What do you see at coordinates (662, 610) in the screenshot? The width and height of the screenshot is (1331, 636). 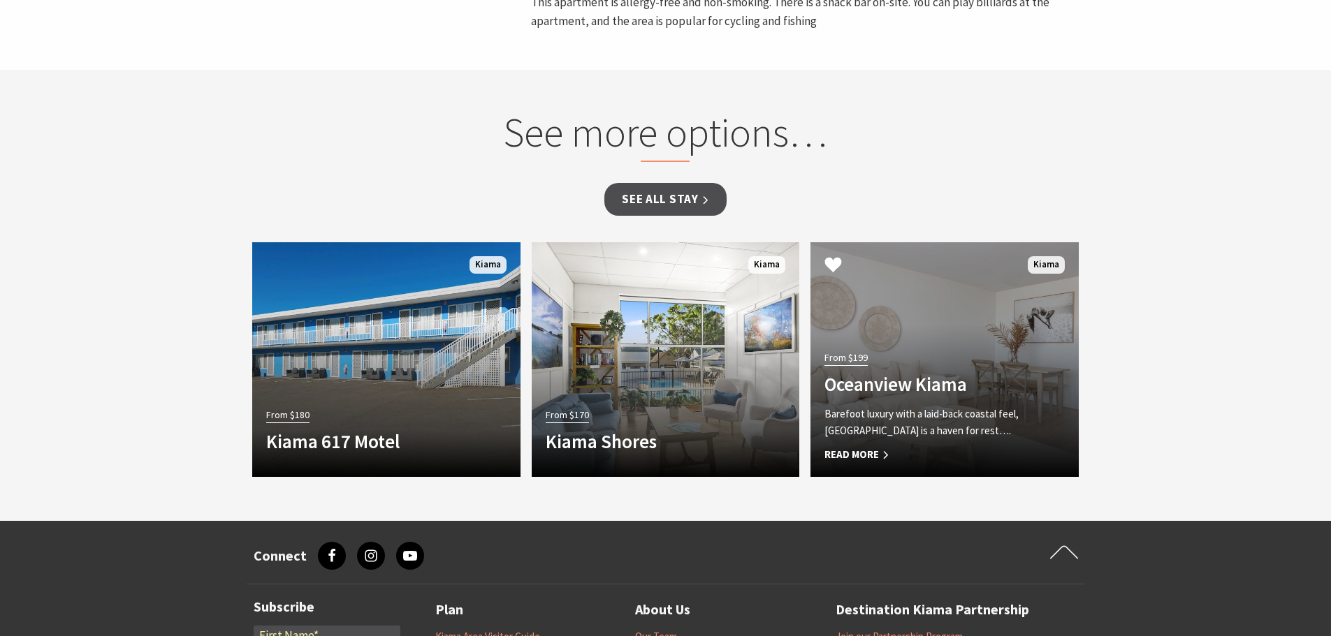 I see `a: About Us` at bounding box center [662, 610].